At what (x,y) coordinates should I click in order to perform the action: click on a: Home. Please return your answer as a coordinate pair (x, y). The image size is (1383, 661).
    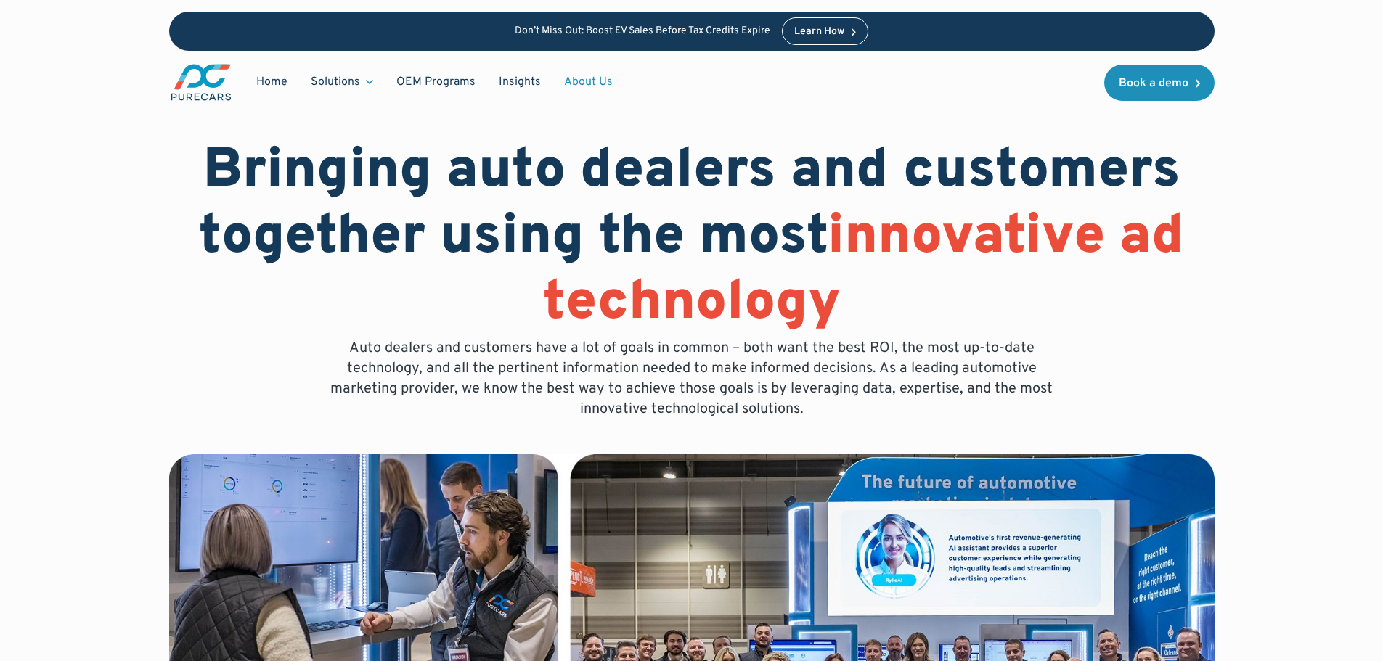
    Looking at the image, I should click on (271, 82).